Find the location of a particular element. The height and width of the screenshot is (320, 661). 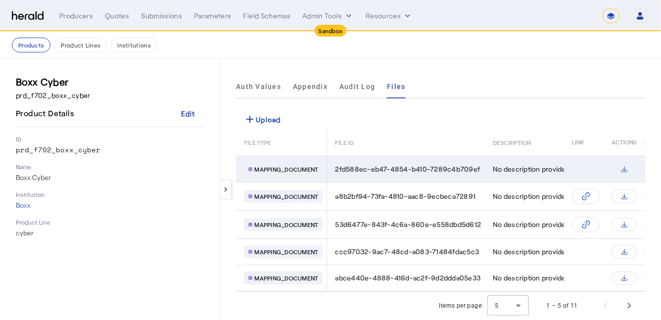

span: a8b2bf94-73fa-4810-aac8-9ecbeca72891 is located at coordinates (405, 197).